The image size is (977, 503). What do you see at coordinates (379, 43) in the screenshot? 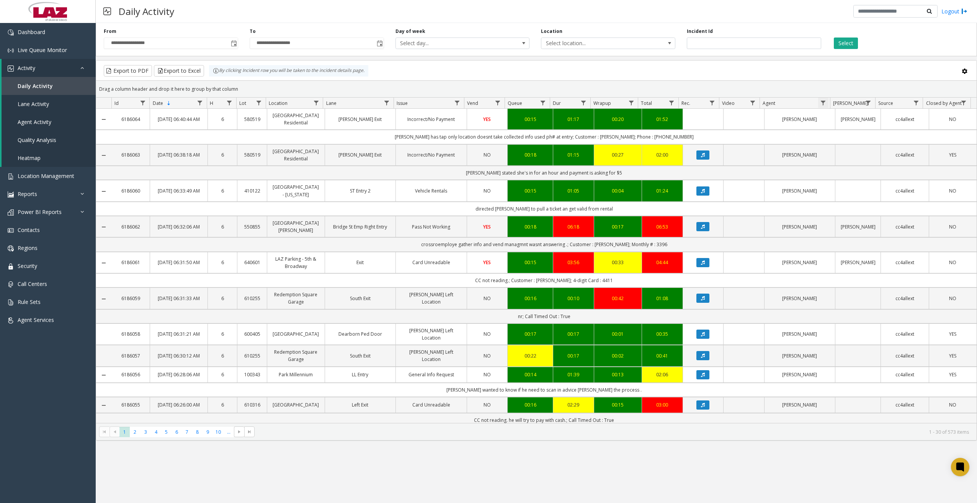
I see `span: Toggle popup` at bounding box center [379, 43].